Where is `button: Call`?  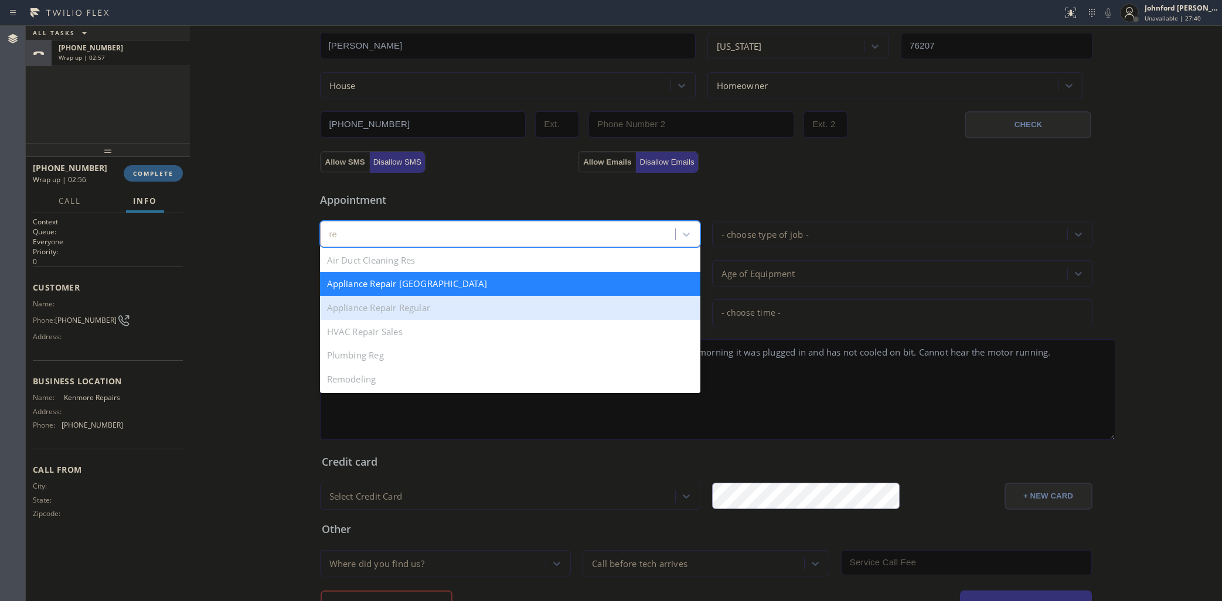
button: Call is located at coordinates (70, 201).